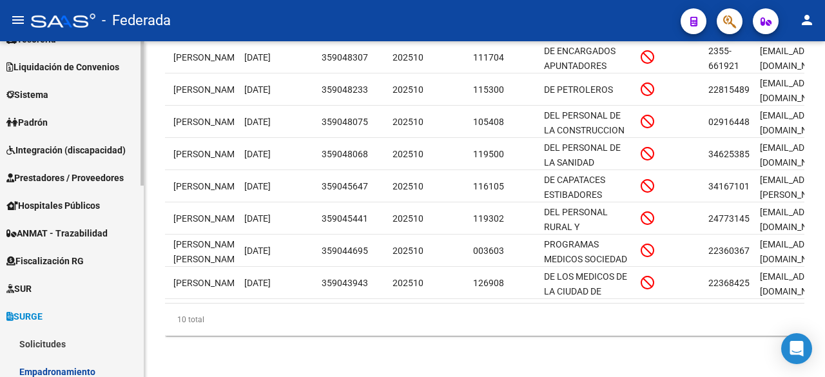 The width and height of the screenshot is (825, 377). What do you see at coordinates (485, 320) in the screenshot?
I see `div: 10 total` at bounding box center [485, 320].